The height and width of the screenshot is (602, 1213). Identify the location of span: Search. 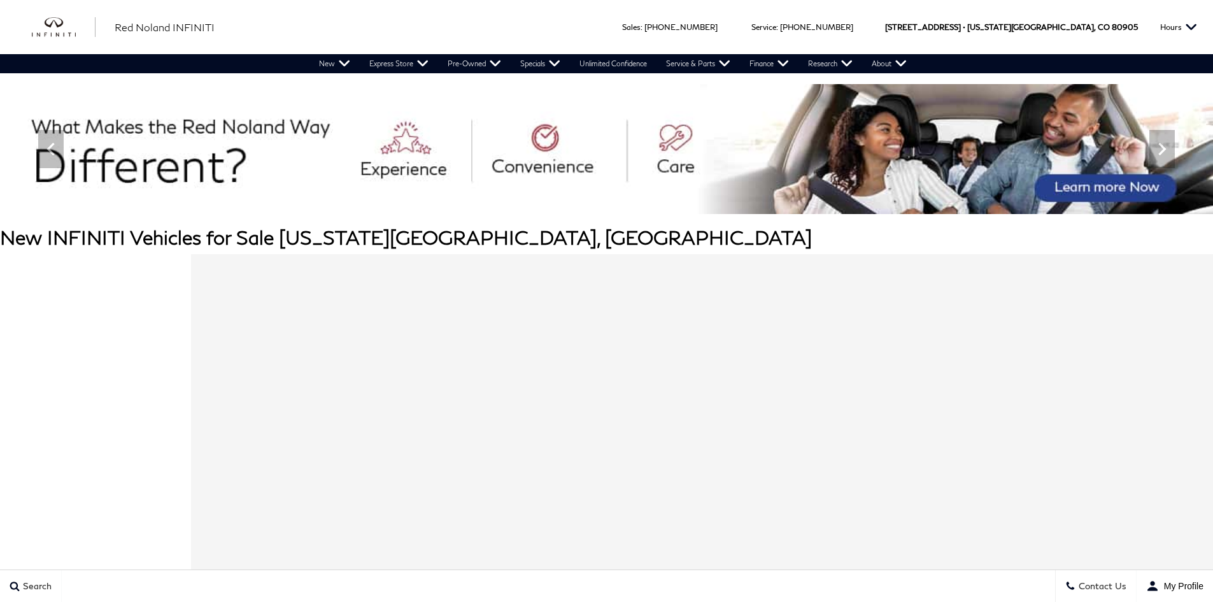
(36, 586).